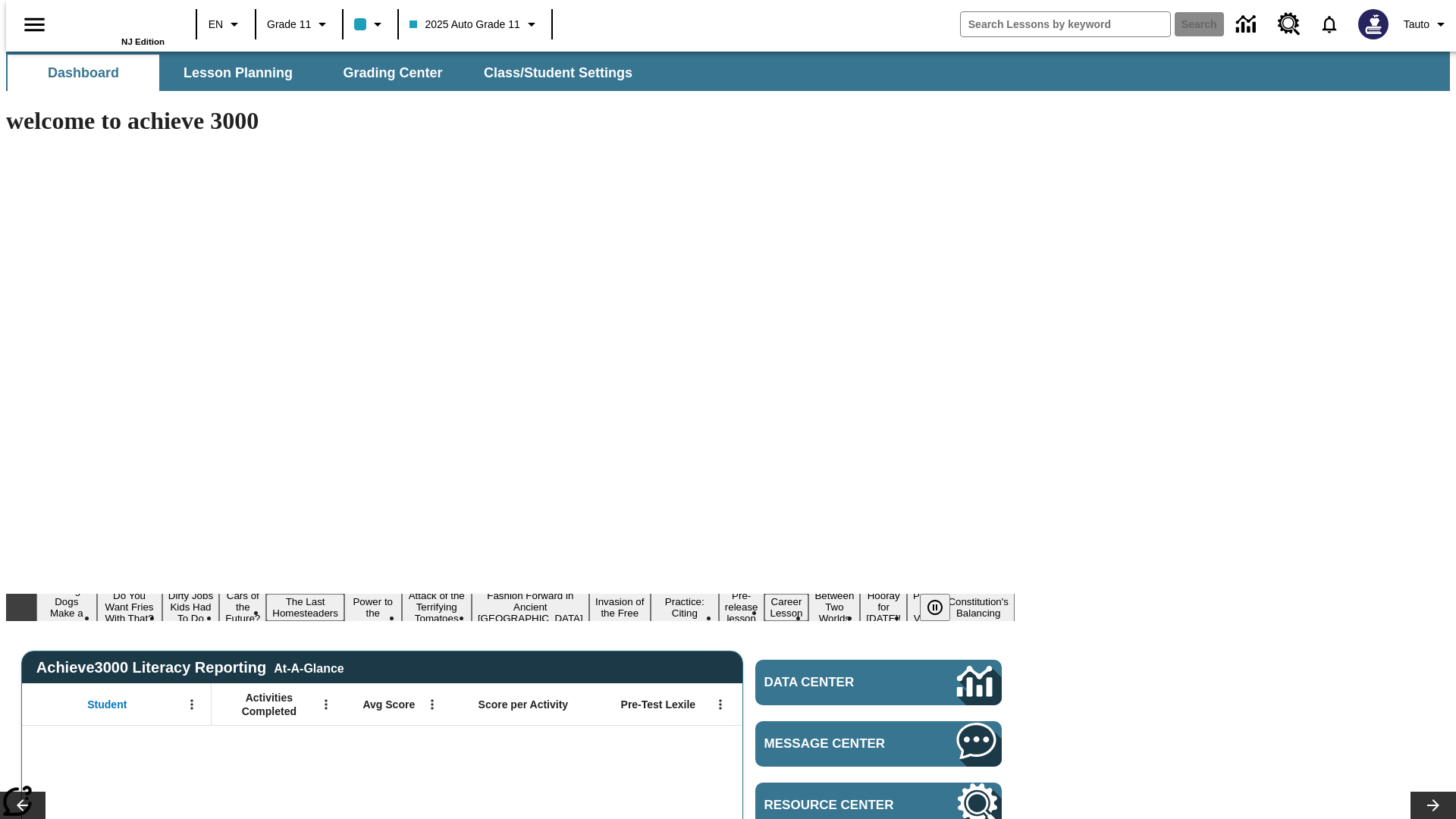 Image resolution: width=1456 pixels, height=819 pixels. Describe the element at coordinates (1433, 806) in the screenshot. I see `button: Lesson carousel, Next` at that location.